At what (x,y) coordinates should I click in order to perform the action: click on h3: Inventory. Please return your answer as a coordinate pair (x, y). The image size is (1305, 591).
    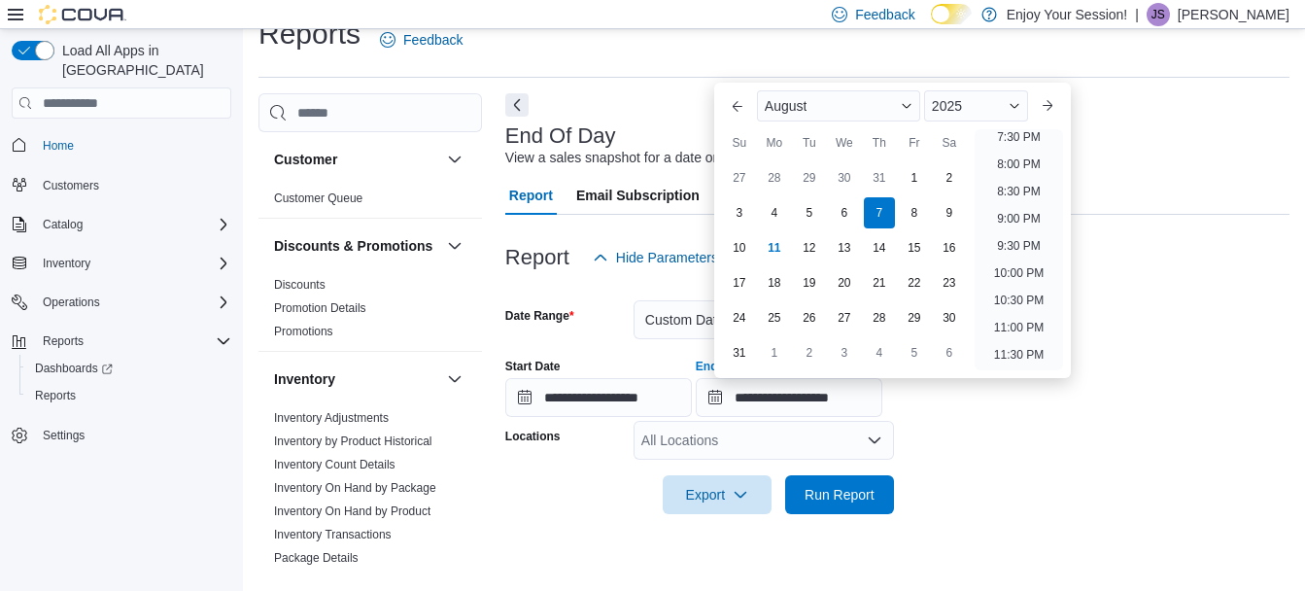
    Looking at the image, I should click on (304, 379).